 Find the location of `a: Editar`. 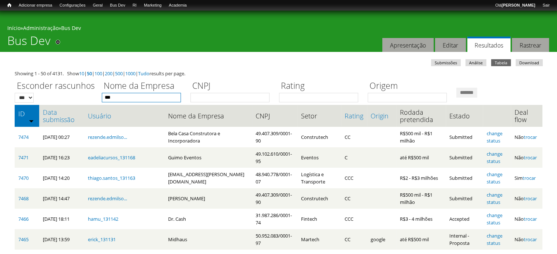

a: Editar is located at coordinates (450, 45).